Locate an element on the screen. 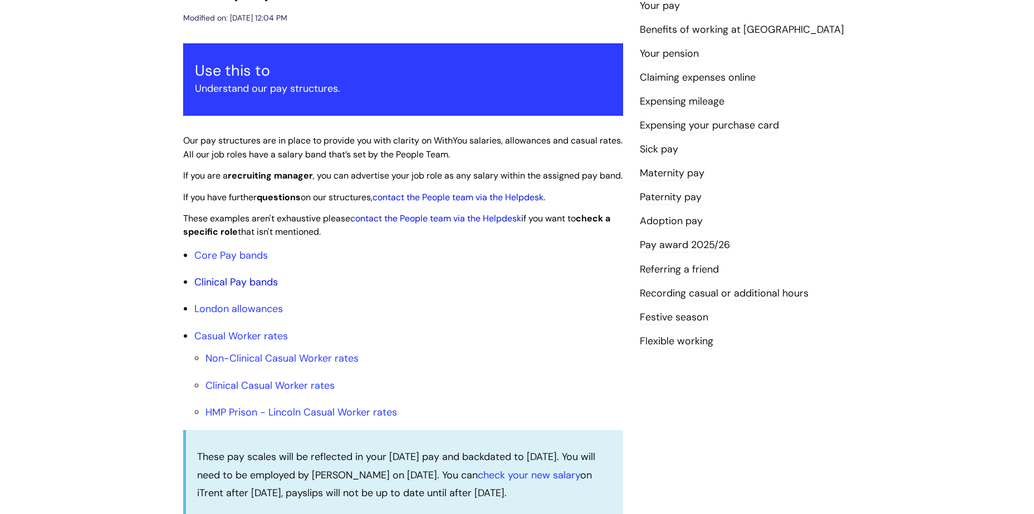  strong: questions is located at coordinates (278, 197).